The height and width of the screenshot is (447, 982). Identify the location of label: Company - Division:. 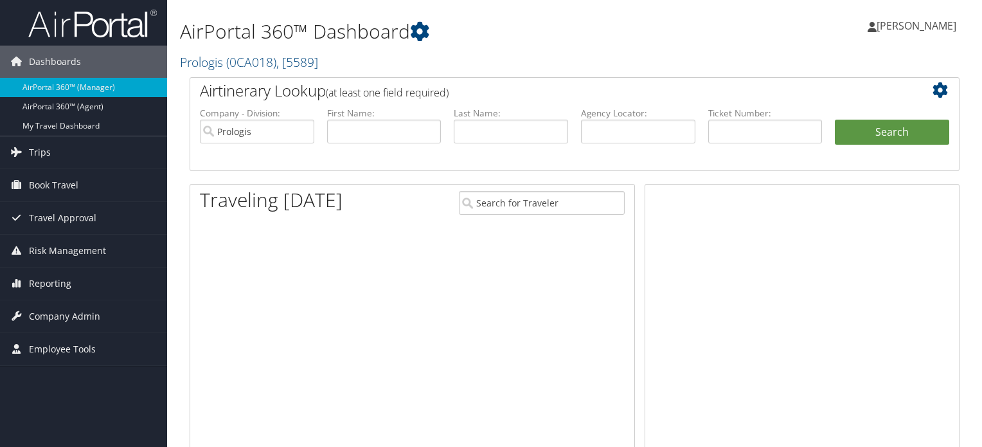
(257, 113).